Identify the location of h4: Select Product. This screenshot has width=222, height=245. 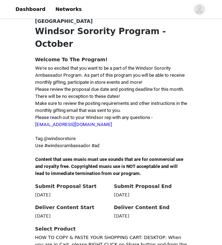
(111, 229).